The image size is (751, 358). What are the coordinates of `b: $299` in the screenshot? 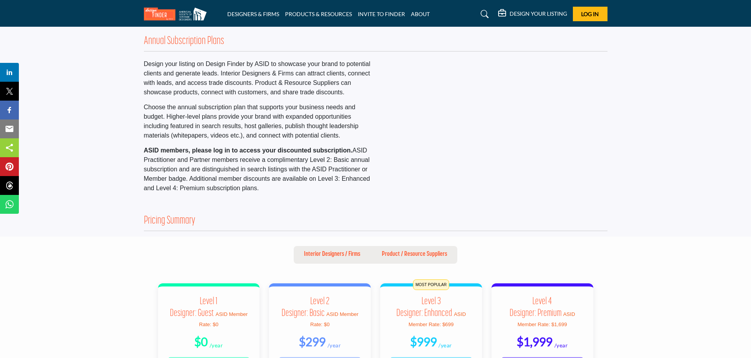 It's located at (312, 342).